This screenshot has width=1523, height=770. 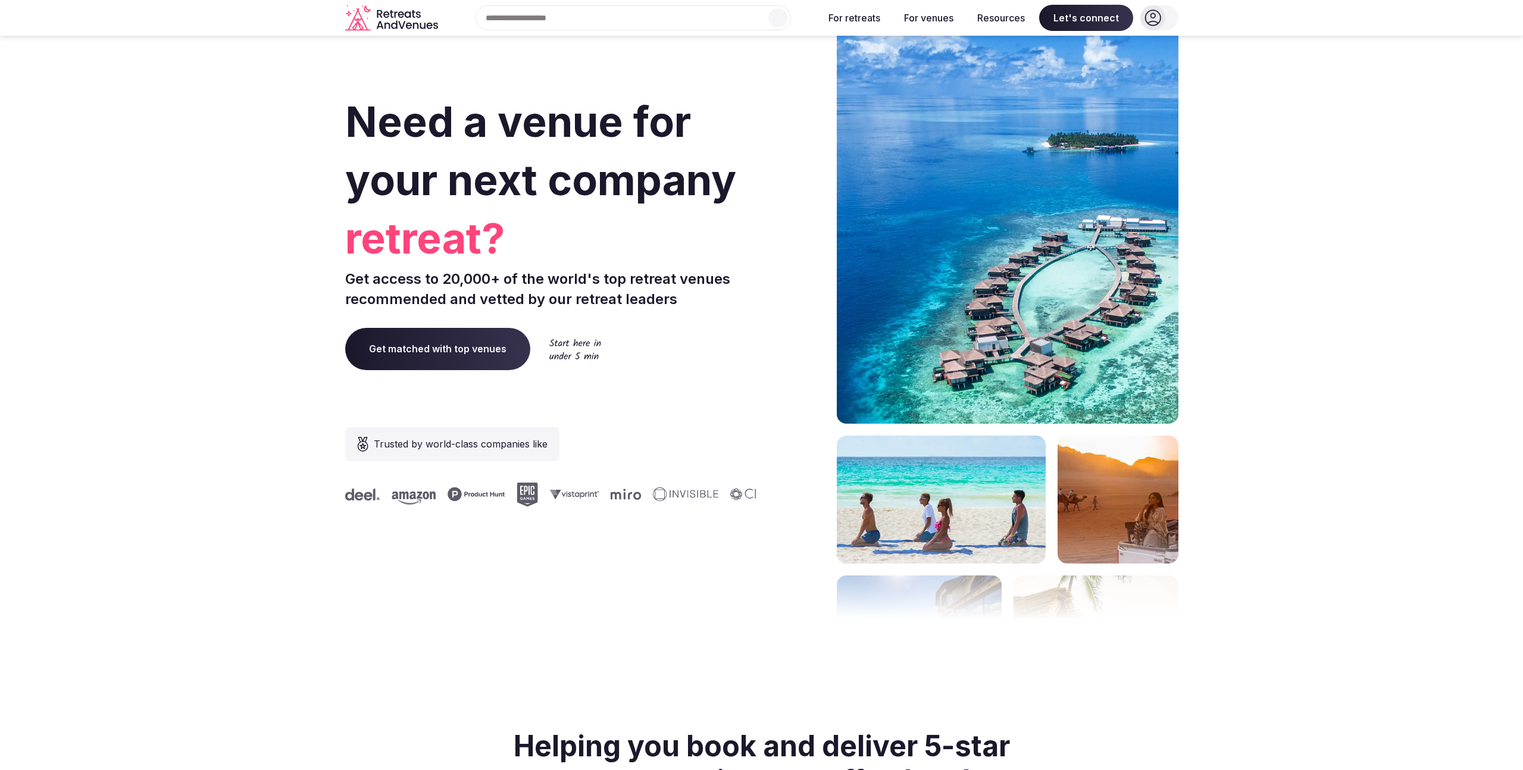 I want to click on img: Start here in under 5 min, so click(x=575, y=349).